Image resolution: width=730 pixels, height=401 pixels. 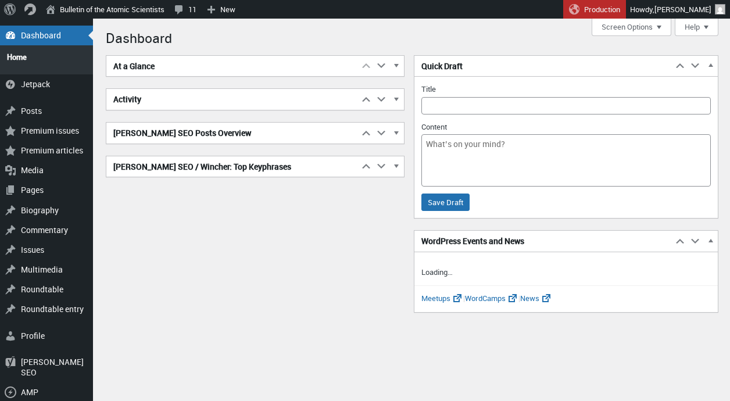 What do you see at coordinates (566, 269) in the screenshot?
I see `p: Loading…` at bounding box center [566, 269].